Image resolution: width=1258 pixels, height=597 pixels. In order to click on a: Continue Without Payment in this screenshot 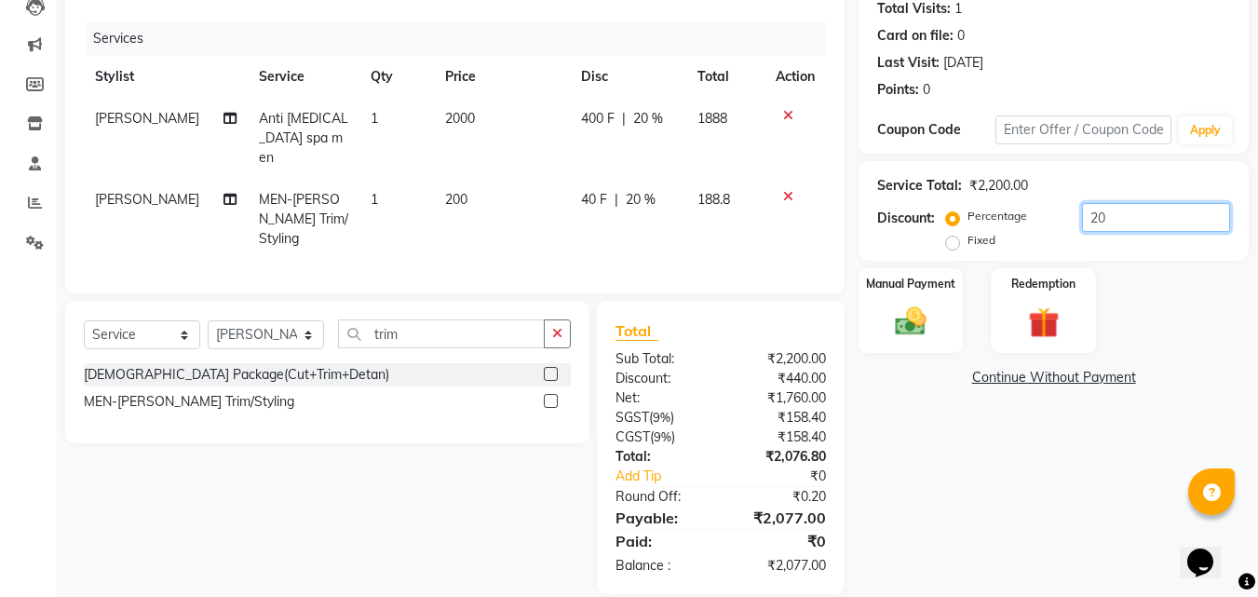, I will do `click(1053, 377)`.